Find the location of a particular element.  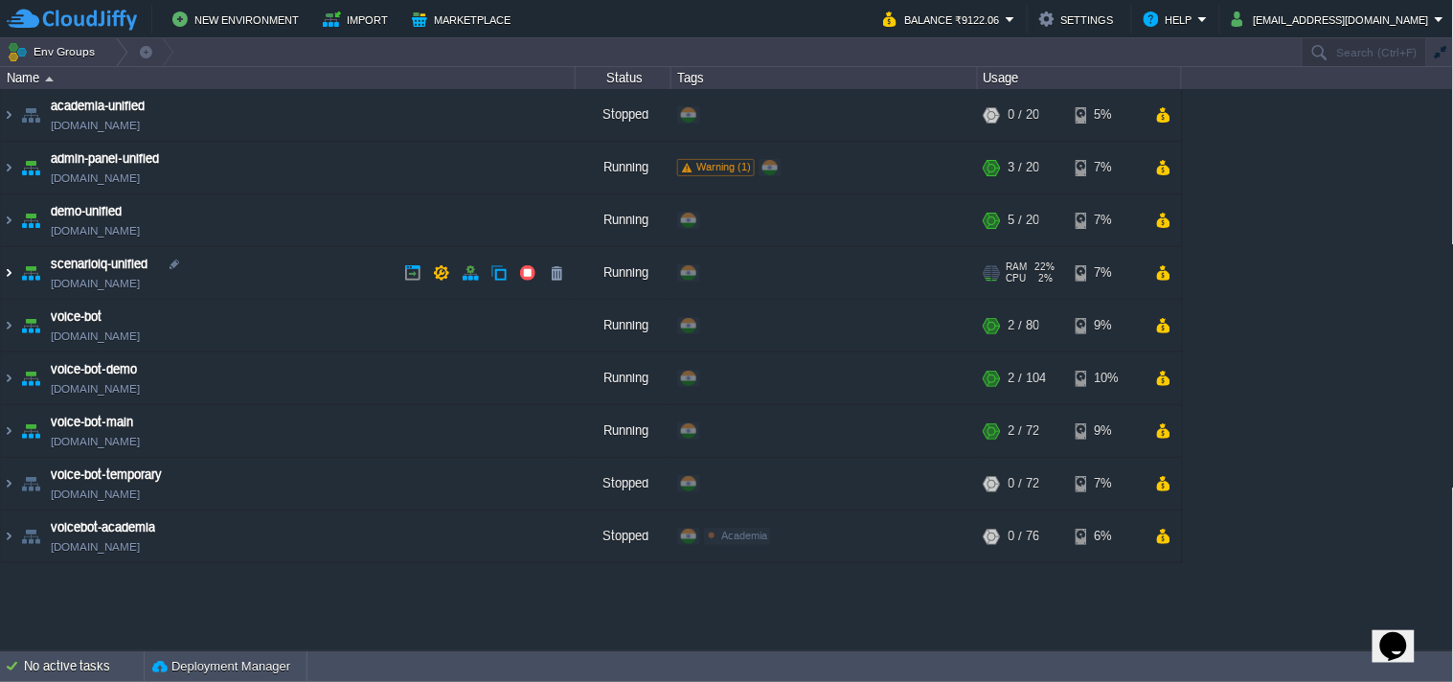

button: New Environment is located at coordinates (238, 19).